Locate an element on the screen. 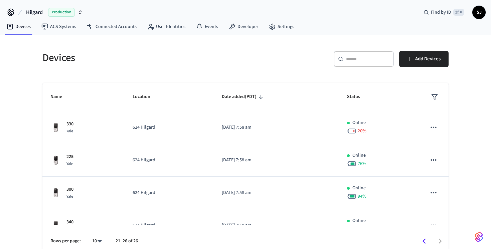 Image resolution: width=491 pixels, height=249 pixels. h5: Devices is located at coordinates (142, 58).